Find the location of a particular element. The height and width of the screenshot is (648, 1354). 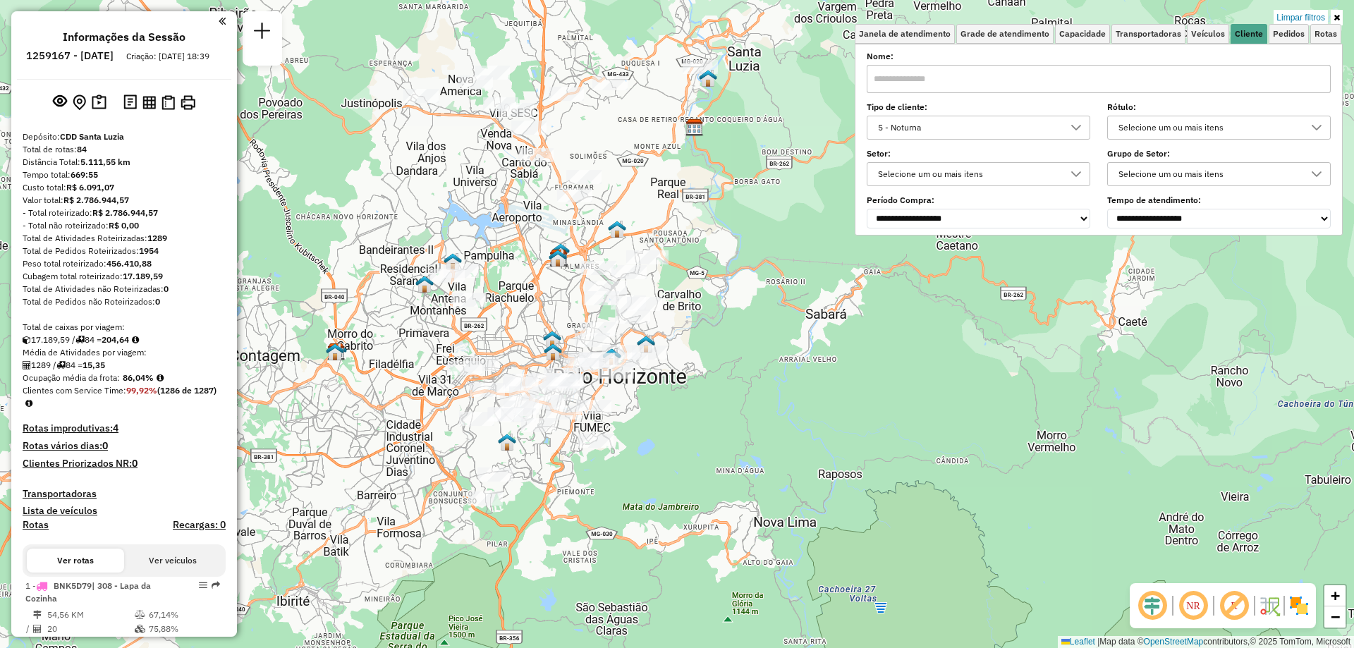

label: Tipo de cliente: is located at coordinates (978, 107).